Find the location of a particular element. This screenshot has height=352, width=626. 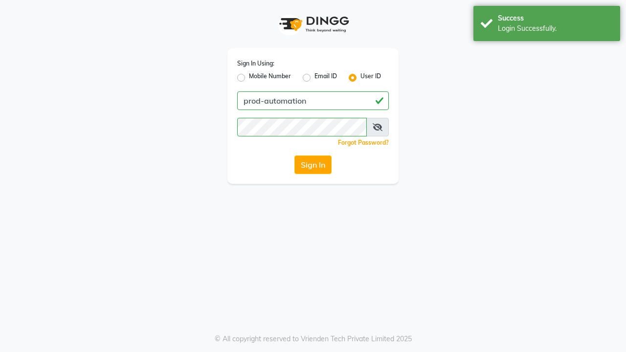

div: Success is located at coordinates (555, 18).